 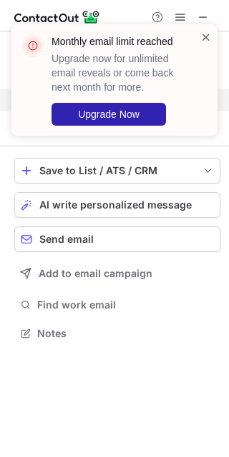 I want to click on button: AI write personalized message, so click(x=117, y=205).